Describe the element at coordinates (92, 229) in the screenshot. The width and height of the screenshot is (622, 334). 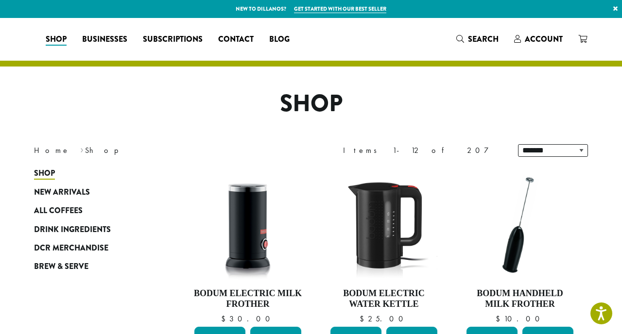
I see `a: Drink Ingredients` at that location.